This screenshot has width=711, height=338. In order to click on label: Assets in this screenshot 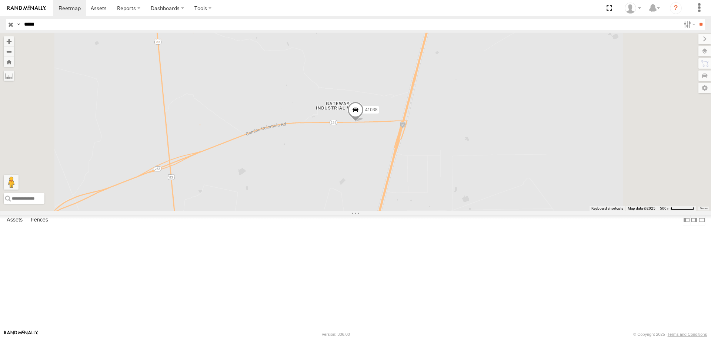, I will do `click(14, 220)`.